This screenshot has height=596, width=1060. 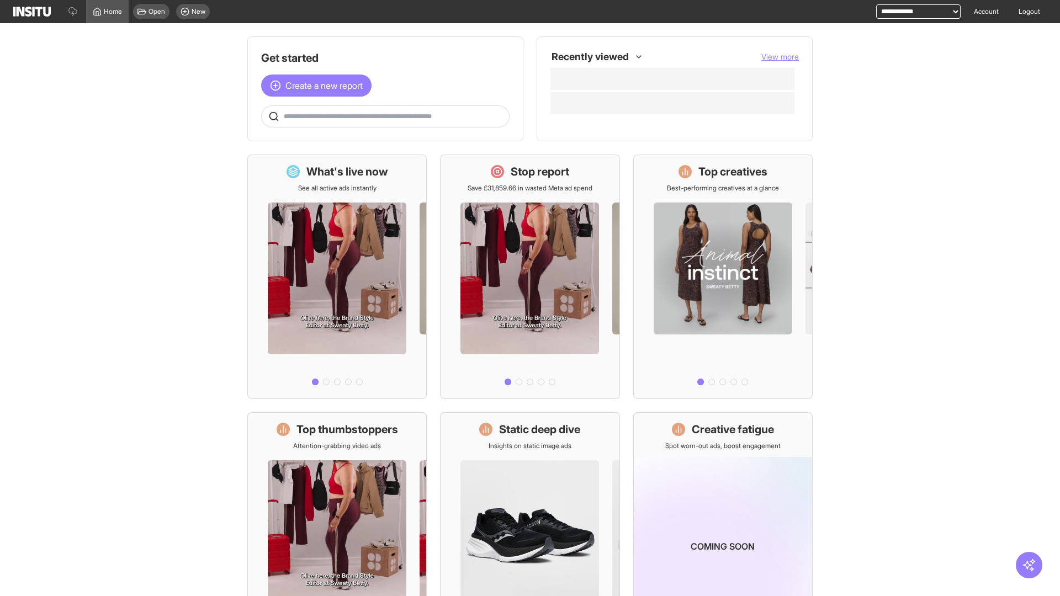 What do you see at coordinates (347, 429) in the screenshot?
I see `h1: Top thumbstoppers` at bounding box center [347, 429].